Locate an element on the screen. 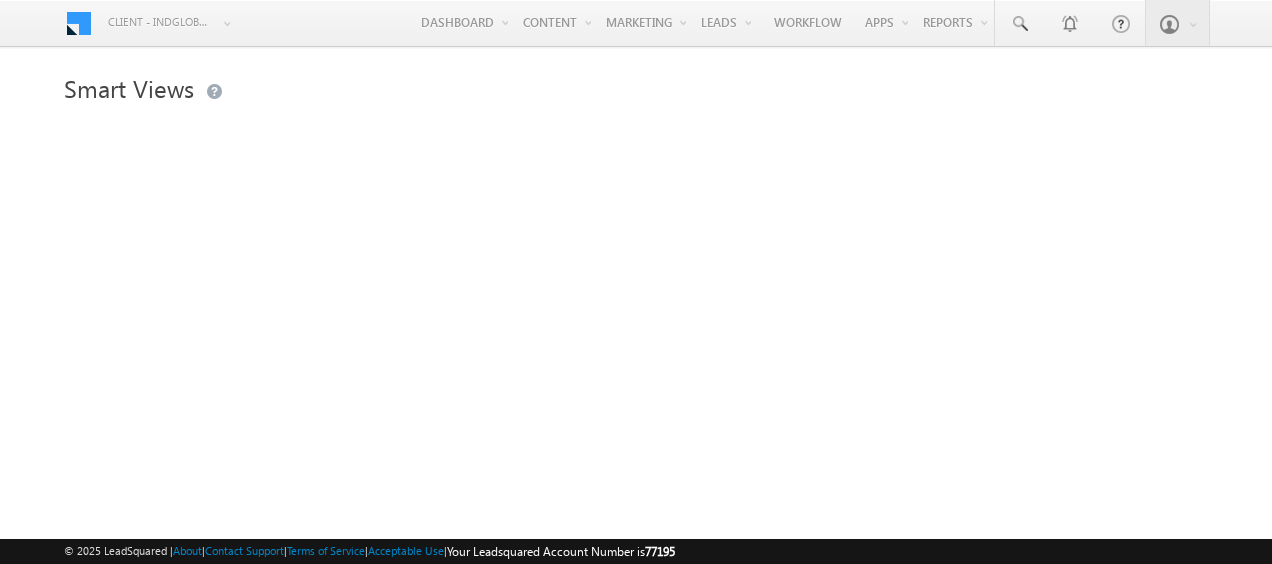 This screenshot has width=1272, height=564. span: Client - indglobal2 (77195) is located at coordinates (160, 22).